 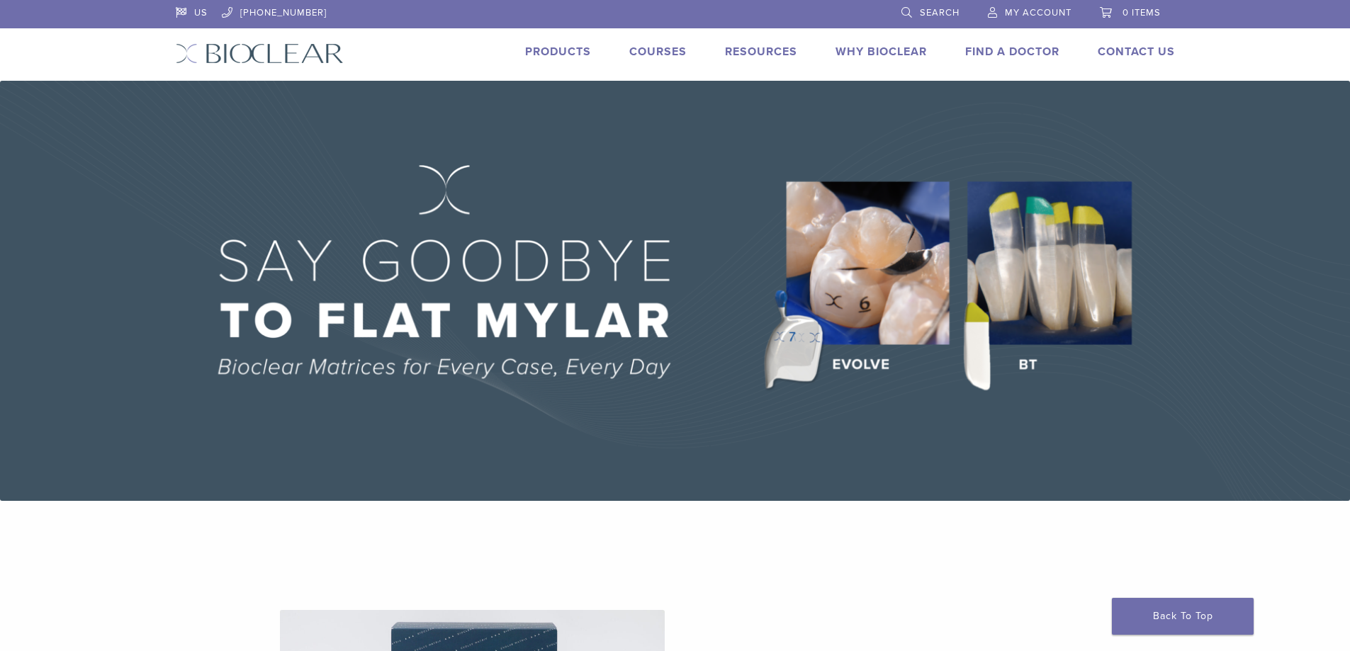 What do you see at coordinates (1136, 52) in the screenshot?
I see `a: Contact Us` at bounding box center [1136, 52].